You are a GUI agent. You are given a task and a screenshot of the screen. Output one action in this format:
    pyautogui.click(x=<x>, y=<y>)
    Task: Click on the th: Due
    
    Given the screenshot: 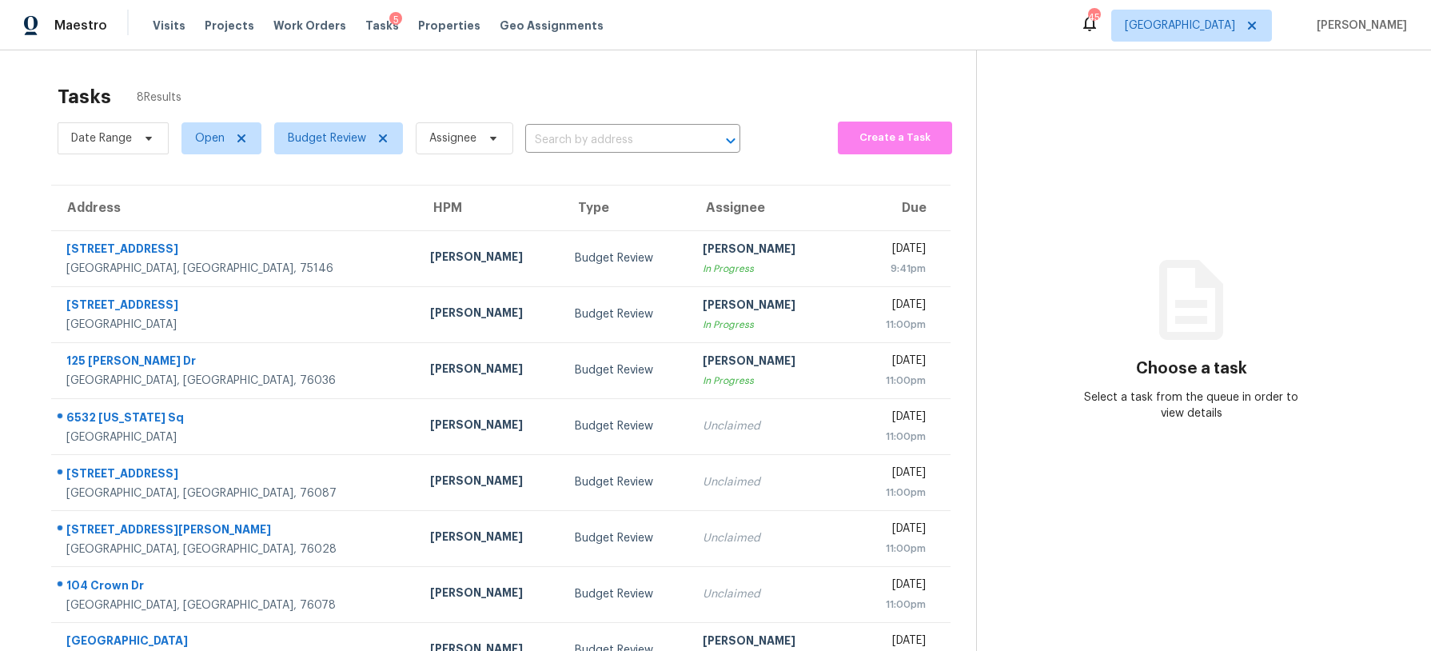 What is the action you would take?
    pyautogui.click(x=892, y=208)
    